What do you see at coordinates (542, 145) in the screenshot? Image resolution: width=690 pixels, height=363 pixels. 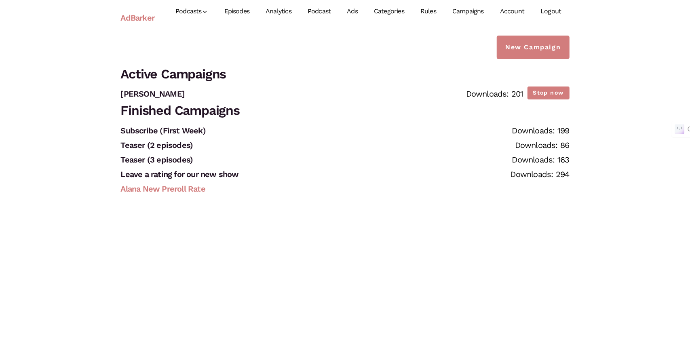 I see `div: Downloads: 86` at bounding box center [542, 145].